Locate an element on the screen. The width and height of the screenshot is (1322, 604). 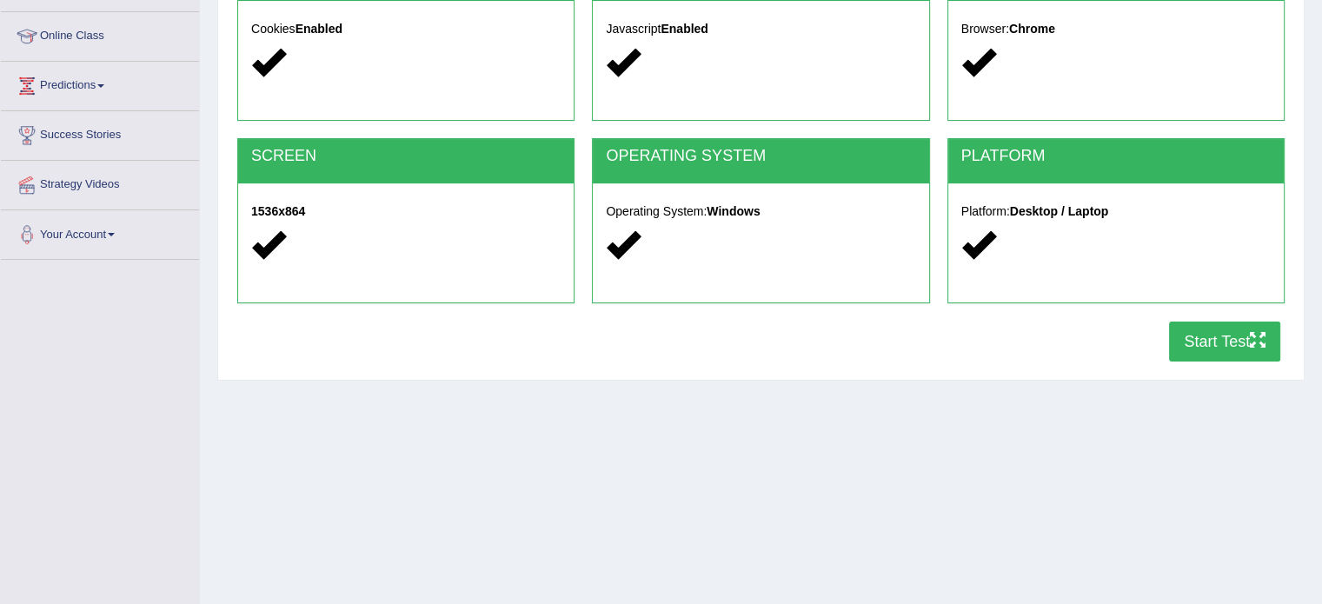
strong: Chrome is located at coordinates (1031, 29).